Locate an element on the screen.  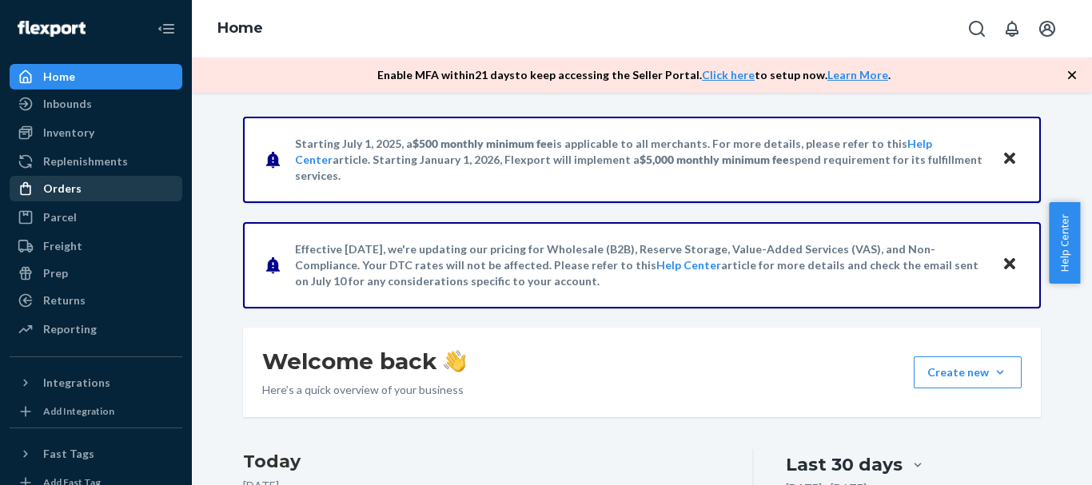
div: Home is located at coordinates (59, 77).